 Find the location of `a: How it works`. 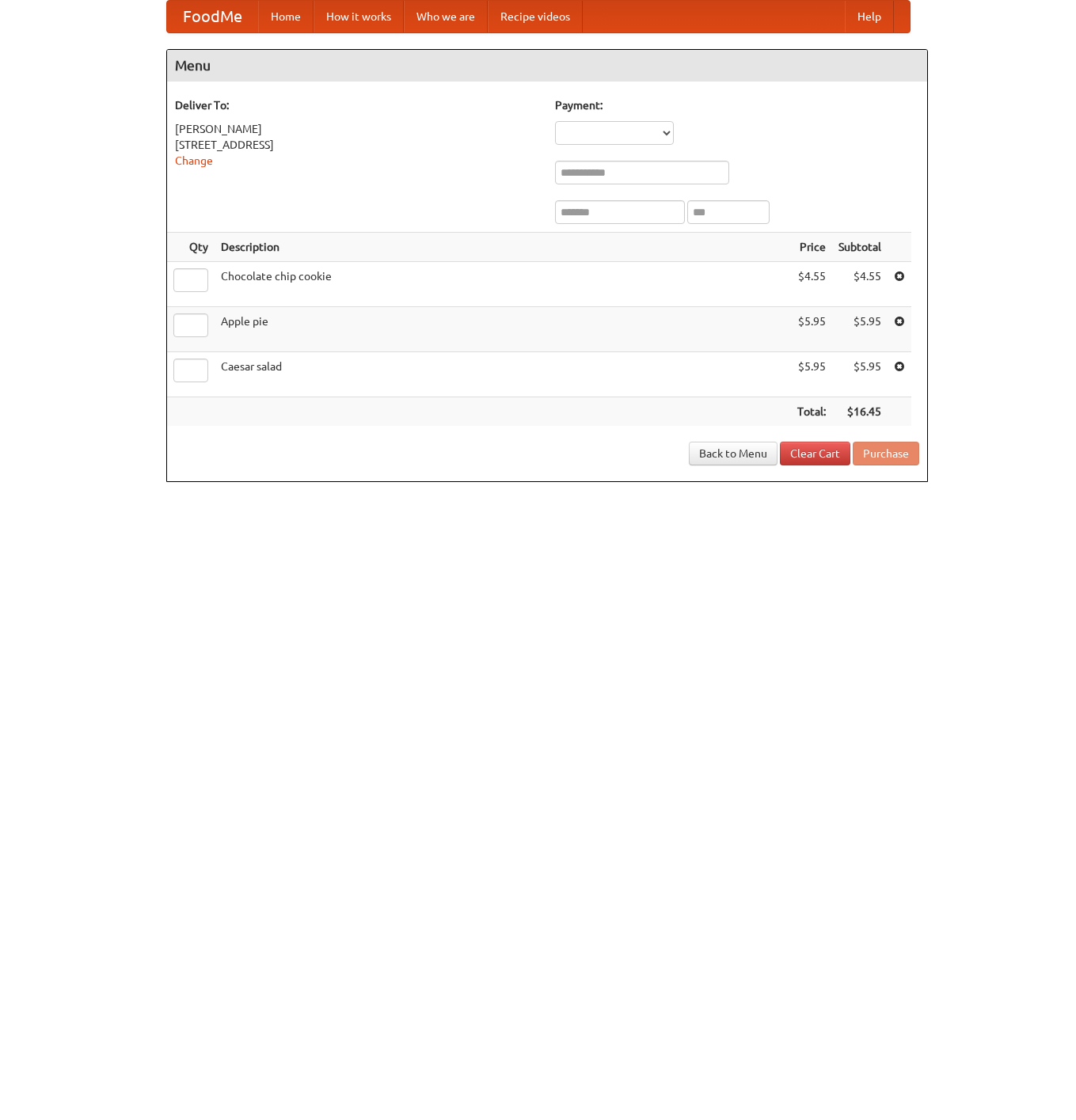

a: How it works is located at coordinates (359, 17).